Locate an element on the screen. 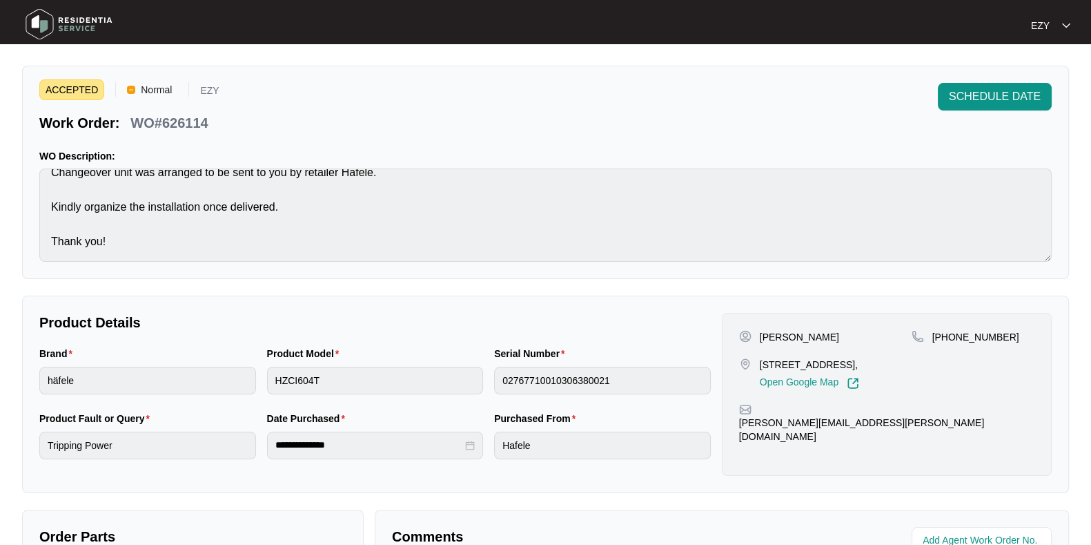 The image size is (1091, 545). p: WO#626114 is located at coordinates (169, 123).